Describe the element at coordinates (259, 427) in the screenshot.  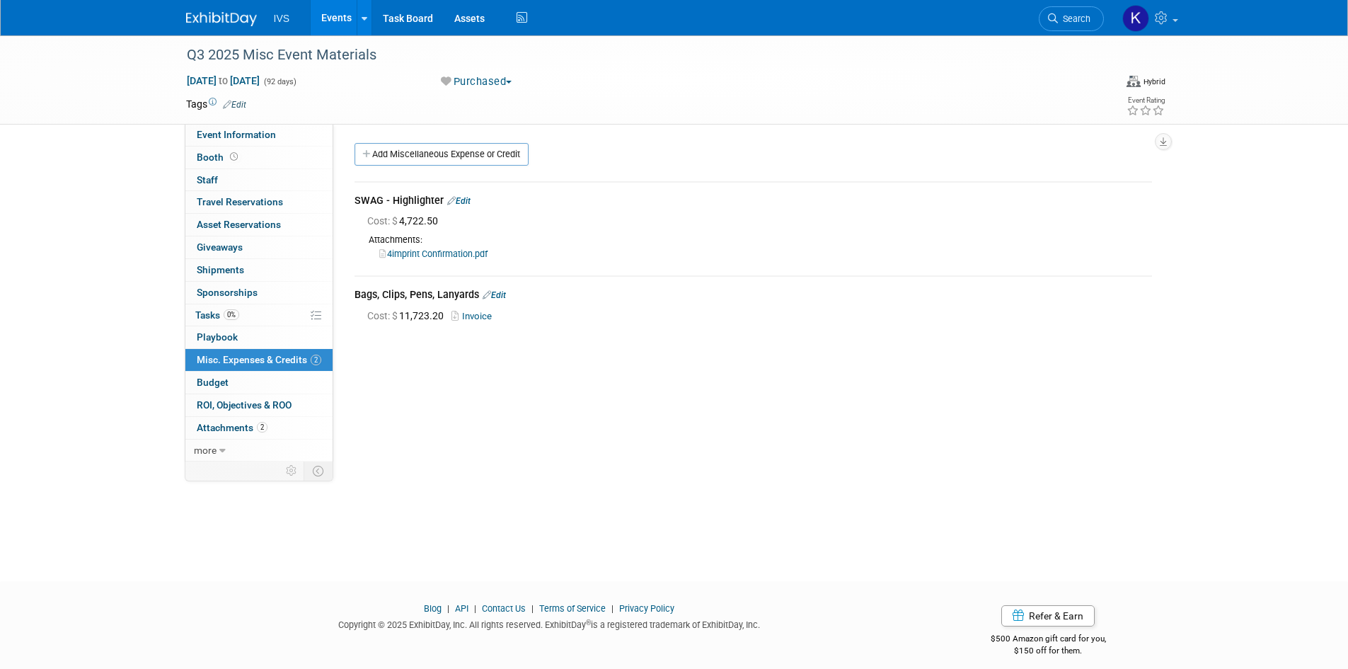
I see `a: Attachments2` at that location.